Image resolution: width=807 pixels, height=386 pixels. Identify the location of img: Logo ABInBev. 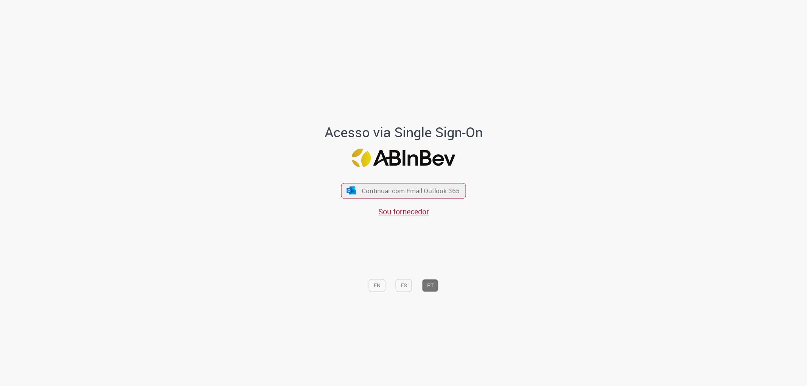
(404, 158).